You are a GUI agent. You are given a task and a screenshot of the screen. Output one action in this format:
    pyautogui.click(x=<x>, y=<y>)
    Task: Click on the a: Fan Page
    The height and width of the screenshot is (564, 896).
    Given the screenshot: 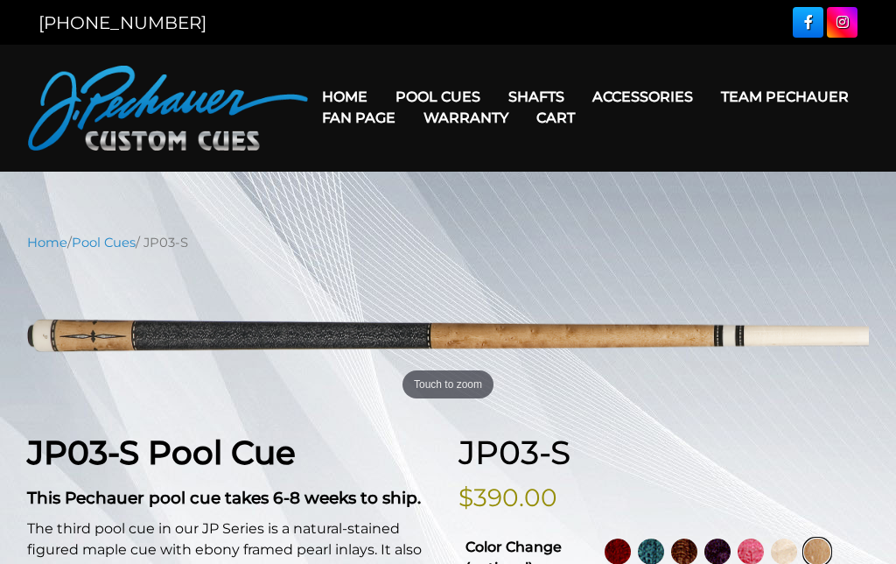 What is the action you would take?
    pyautogui.click(x=359, y=117)
    